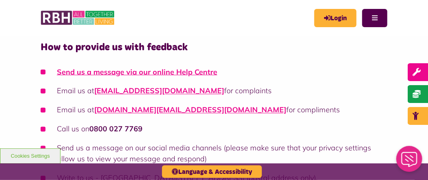  Describe the element at coordinates (78, 18) in the screenshot. I see `img: RBH` at that location.